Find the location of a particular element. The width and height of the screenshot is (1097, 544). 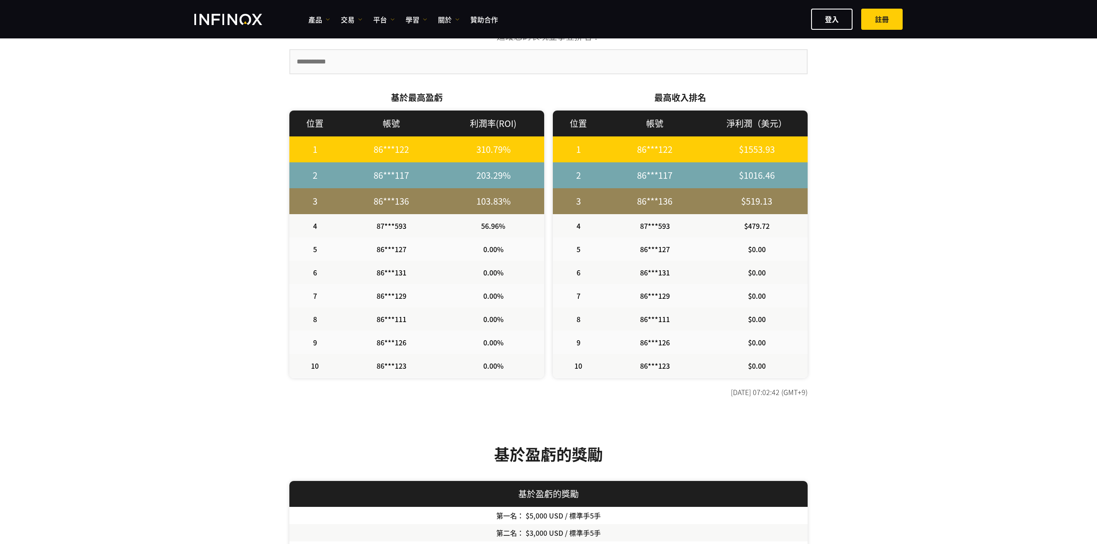

a: INFINOX Logo is located at coordinates (238, 19).